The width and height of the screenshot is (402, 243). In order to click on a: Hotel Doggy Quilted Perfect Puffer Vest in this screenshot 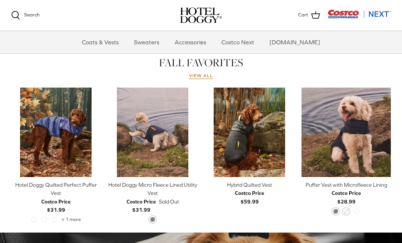, I will do `click(56, 132)`.